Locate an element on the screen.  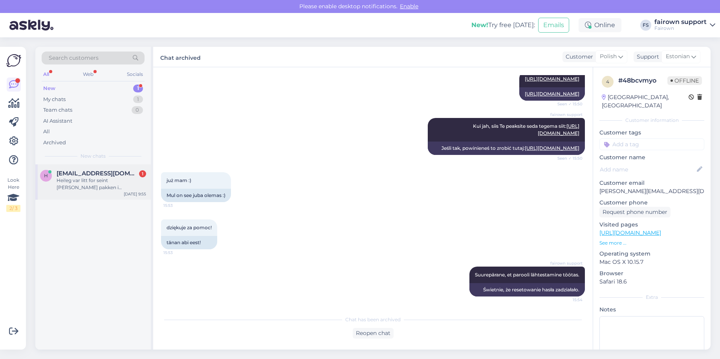
input: Add name is located at coordinates (648, 169).